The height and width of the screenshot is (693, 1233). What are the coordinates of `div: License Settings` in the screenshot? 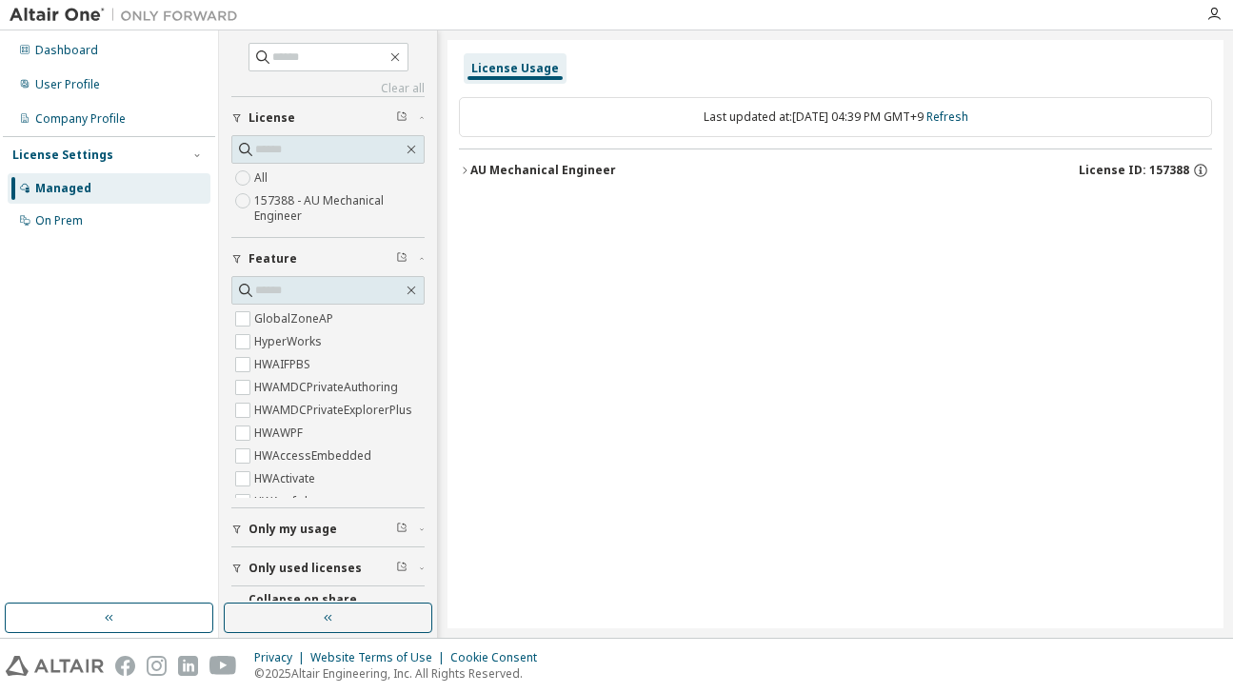 It's located at (63, 155).